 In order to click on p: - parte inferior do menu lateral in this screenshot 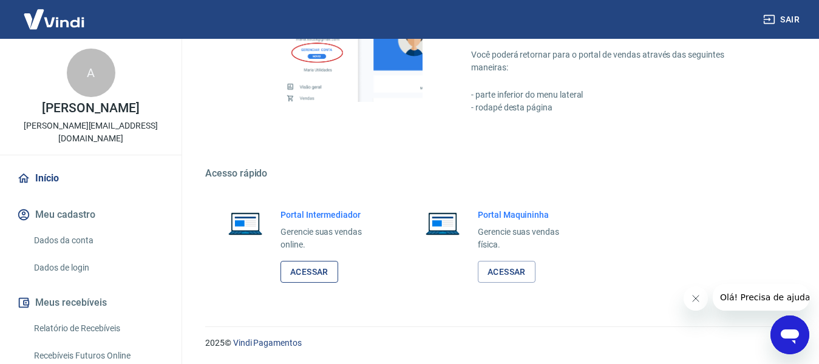, I will do `click(615, 95)`.